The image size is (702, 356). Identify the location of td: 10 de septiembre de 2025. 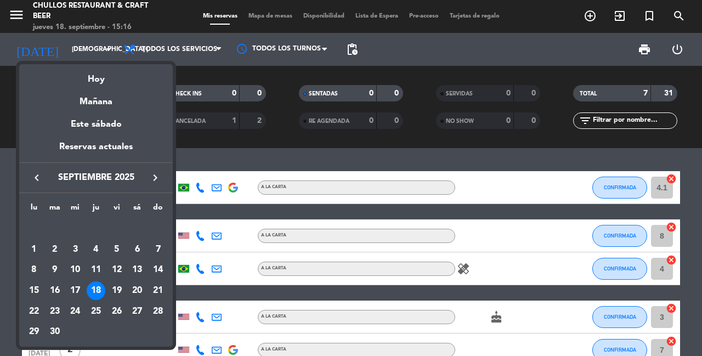
(75, 270).